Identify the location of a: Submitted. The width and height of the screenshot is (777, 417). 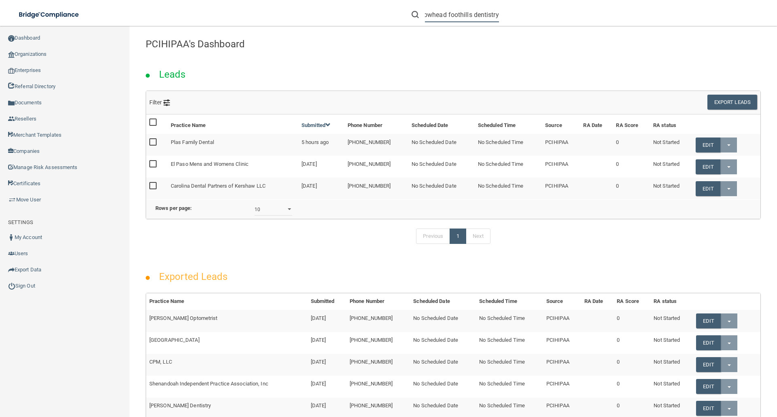
(316, 125).